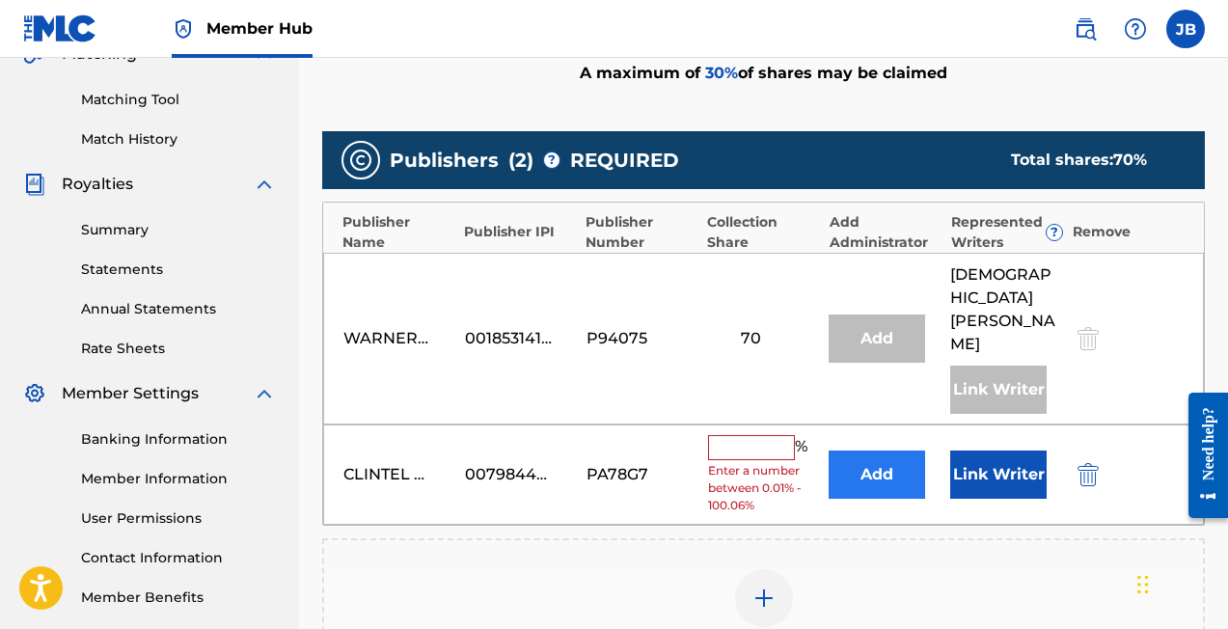 This screenshot has height=629, width=1228. Describe the element at coordinates (1130, 159) in the screenshot. I see `span: 70 %` at that location.